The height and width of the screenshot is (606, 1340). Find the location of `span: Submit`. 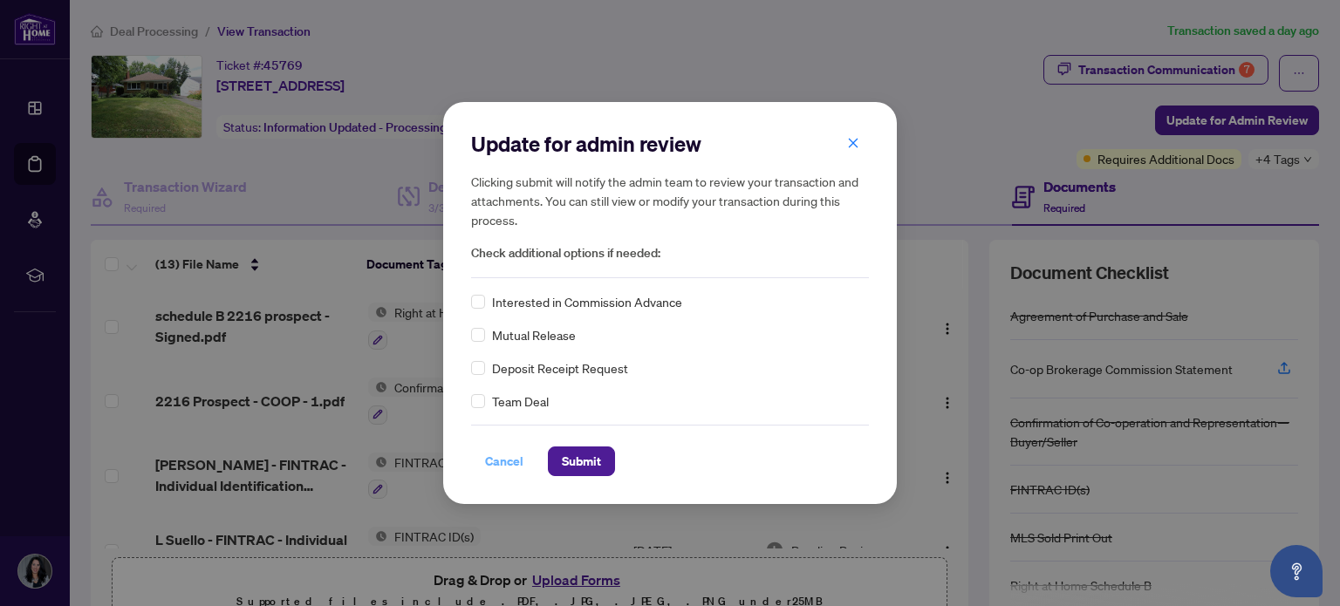

span: Submit is located at coordinates (581, 461).